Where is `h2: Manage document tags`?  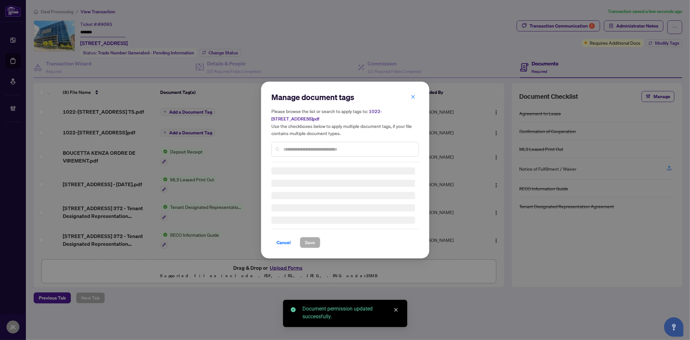
h2: Manage document tags is located at coordinates (345, 97).